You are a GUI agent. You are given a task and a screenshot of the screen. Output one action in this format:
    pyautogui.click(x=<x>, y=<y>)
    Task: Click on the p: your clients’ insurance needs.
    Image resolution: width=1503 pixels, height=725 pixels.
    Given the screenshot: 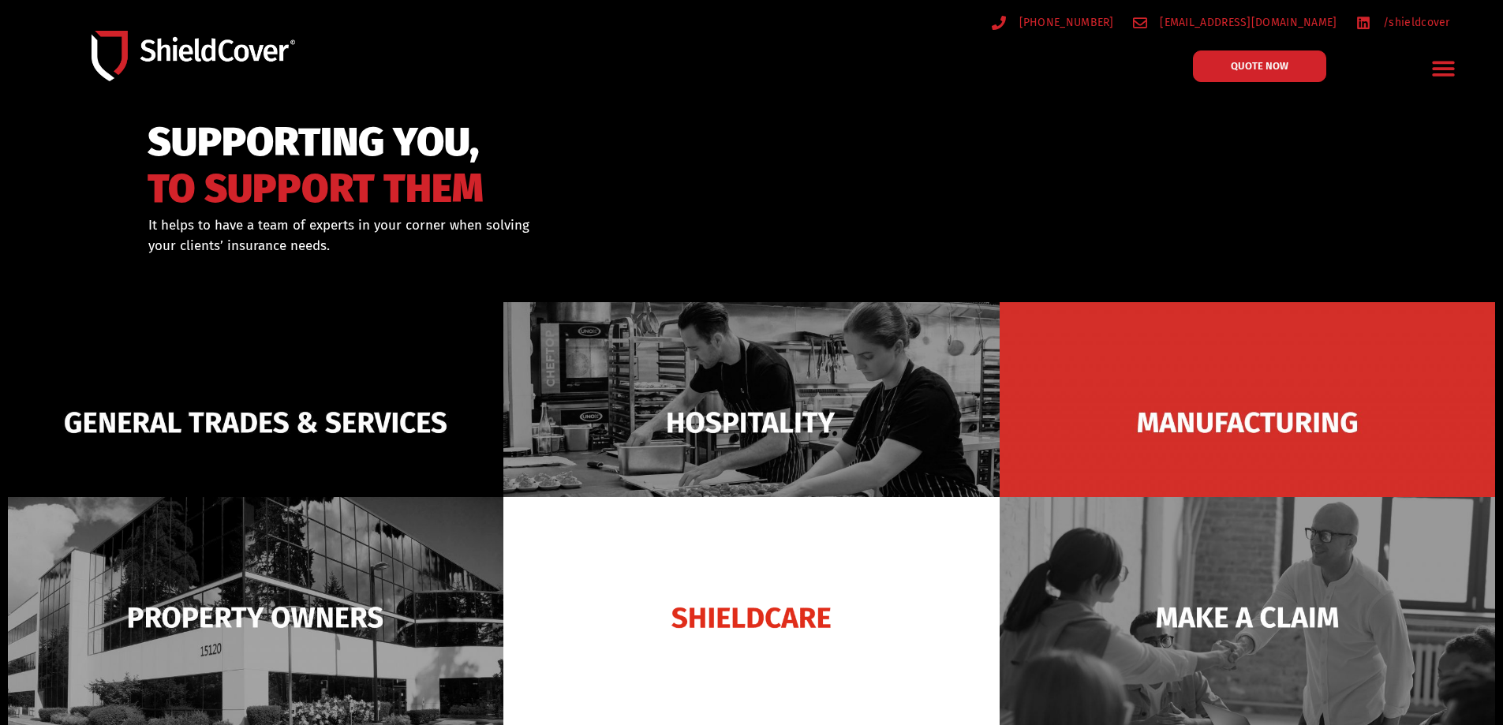 What is the action you would take?
    pyautogui.click(x=490, y=246)
    